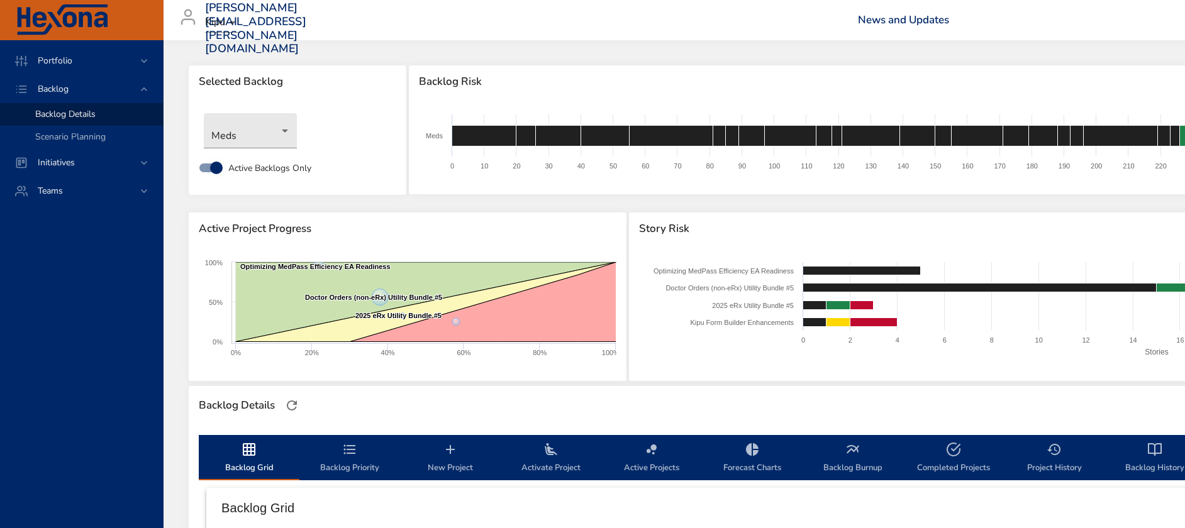 The height and width of the screenshot is (528, 1185). I want to click on span: Initiatives, so click(56, 162).